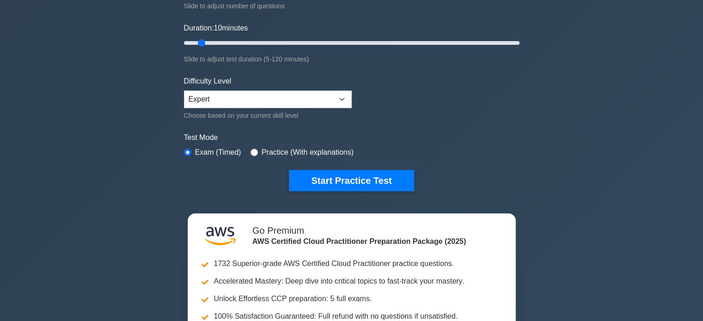  Describe the element at coordinates (207, 81) in the screenshot. I see `label: Difficulty Level` at that location.